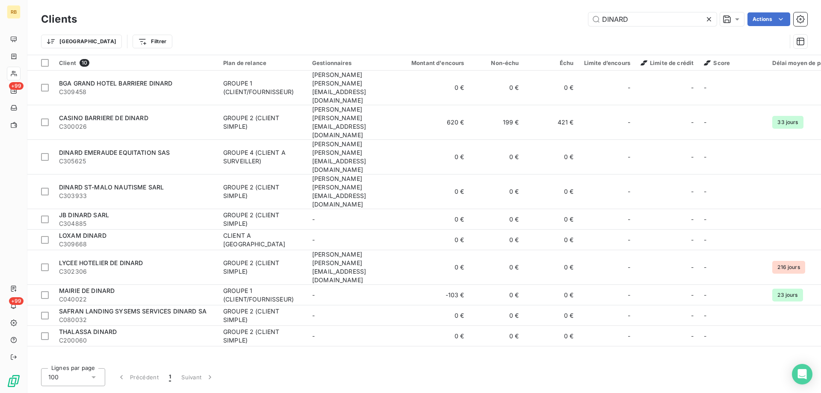 This screenshot has height=393, width=821. What do you see at coordinates (787, 295) in the screenshot?
I see `span: 23 jours` at bounding box center [787, 295].